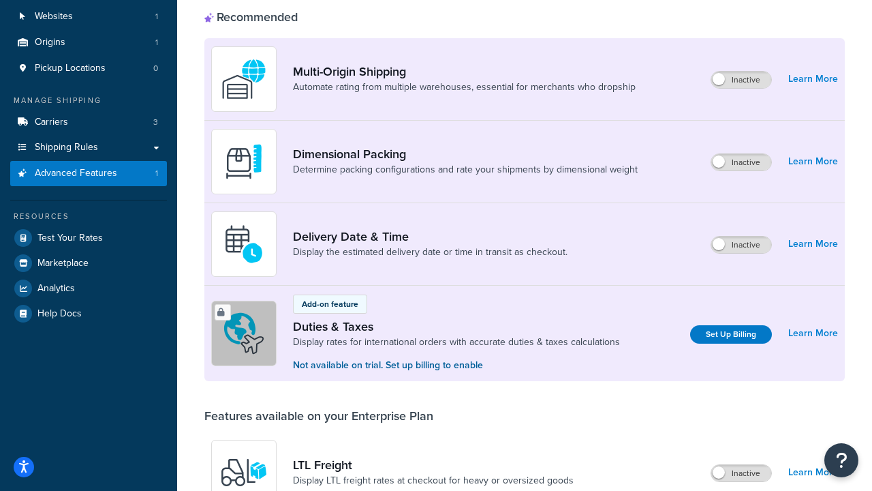 Image resolution: width=872 pixels, height=491 pixels. Describe the element at coordinates (89, 288) in the screenshot. I see `li: Analytics` at that location.